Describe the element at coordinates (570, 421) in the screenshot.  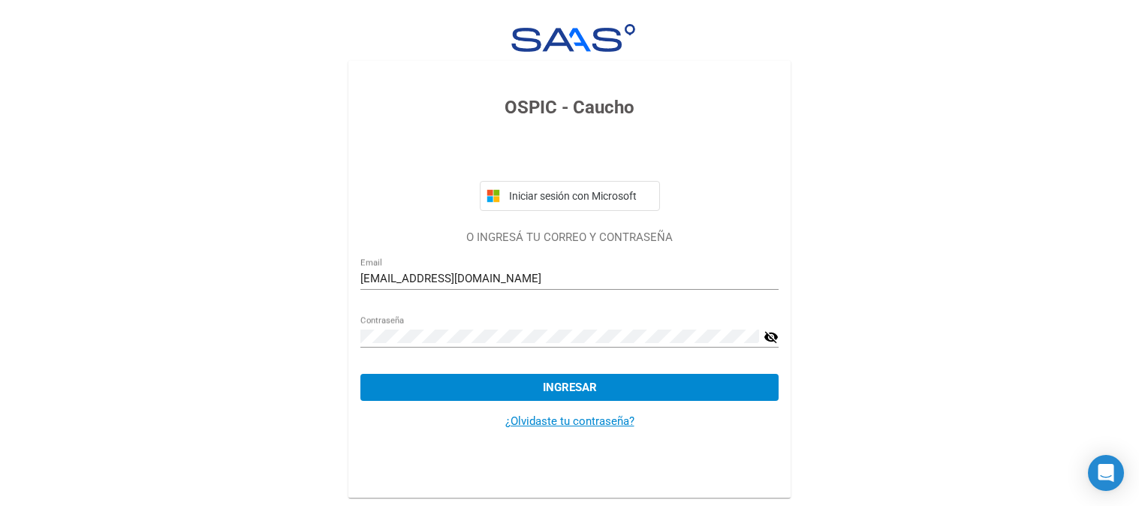
I see `a: ¿Olvidaste tu contraseña?` at that location.